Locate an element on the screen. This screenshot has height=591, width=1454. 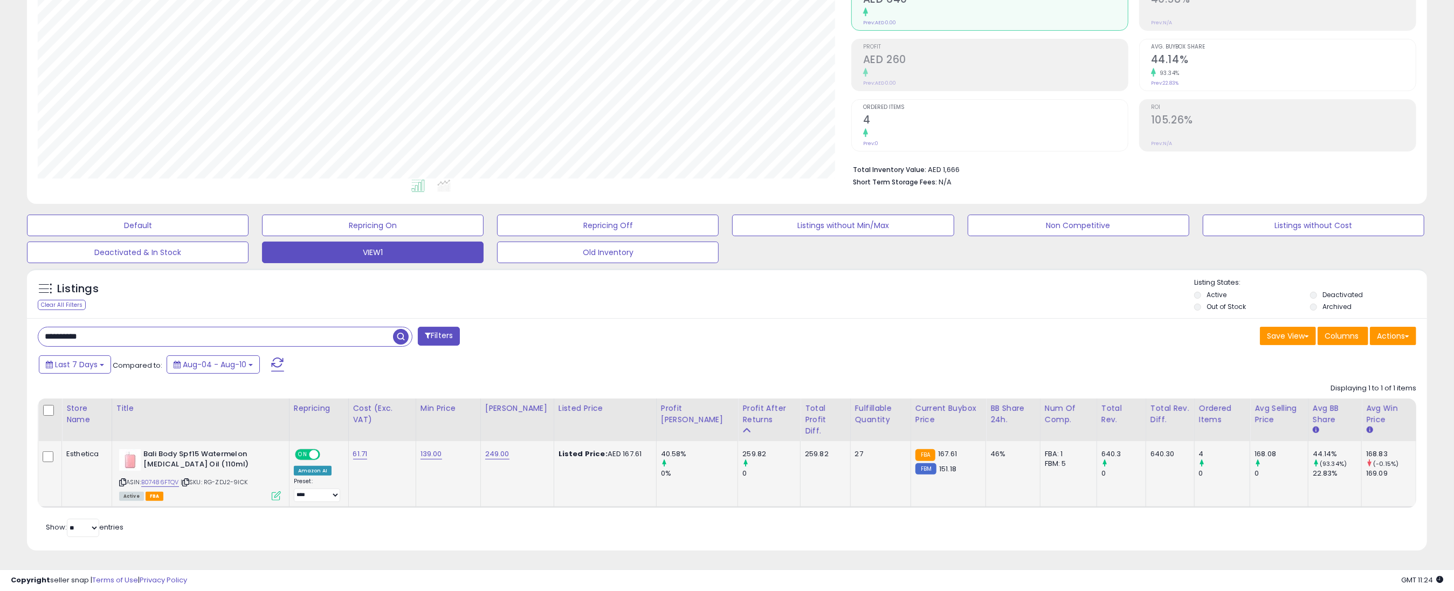
button: Listings without Min/Max is located at coordinates (843, 225).